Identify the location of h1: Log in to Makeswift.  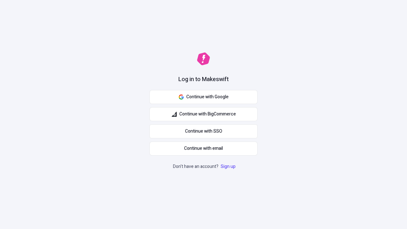
(204, 80).